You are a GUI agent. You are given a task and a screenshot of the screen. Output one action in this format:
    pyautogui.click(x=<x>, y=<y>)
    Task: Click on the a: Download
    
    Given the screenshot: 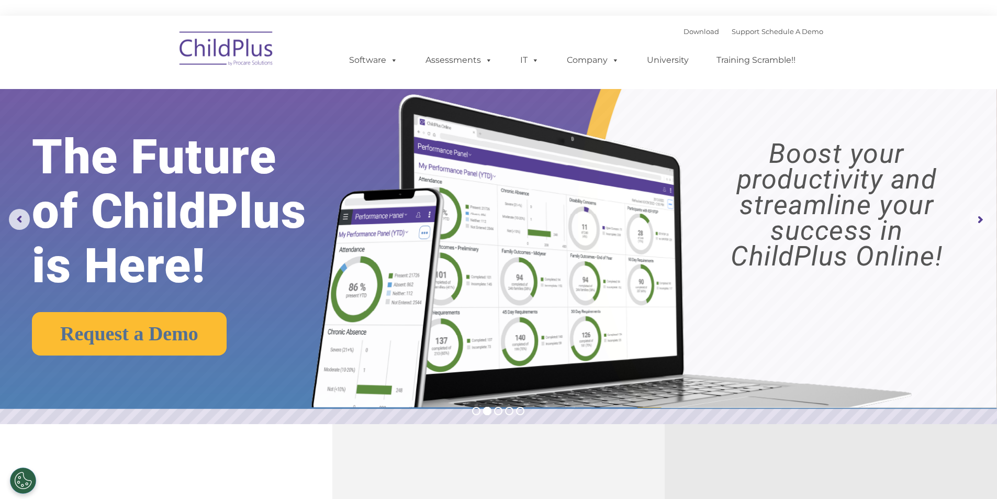 What is the action you would take?
    pyautogui.click(x=701, y=31)
    